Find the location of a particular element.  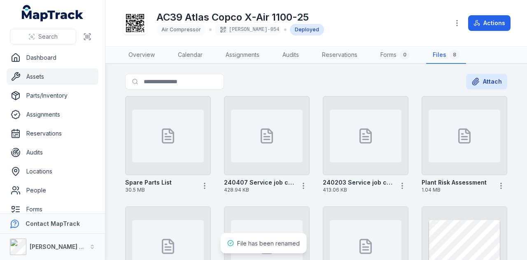

a: Overview is located at coordinates (142, 55).